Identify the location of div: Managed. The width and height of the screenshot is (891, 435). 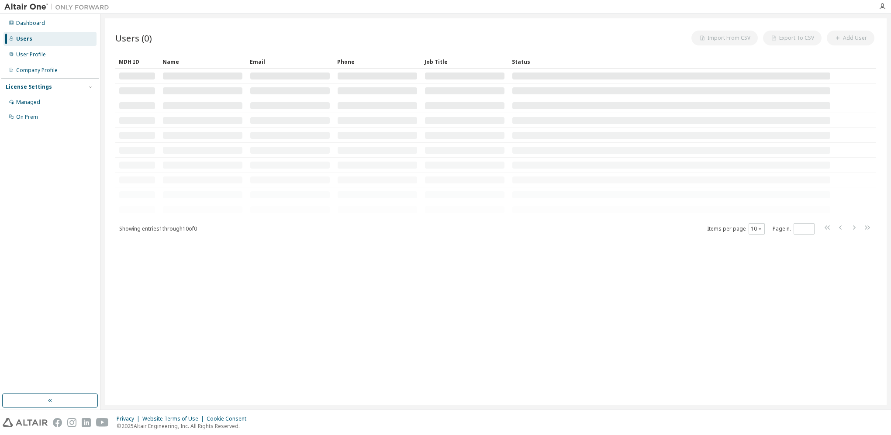
(28, 102).